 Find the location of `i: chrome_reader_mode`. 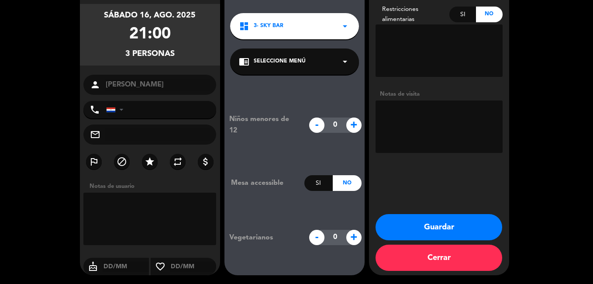

i: chrome_reader_mode is located at coordinates (244, 62).